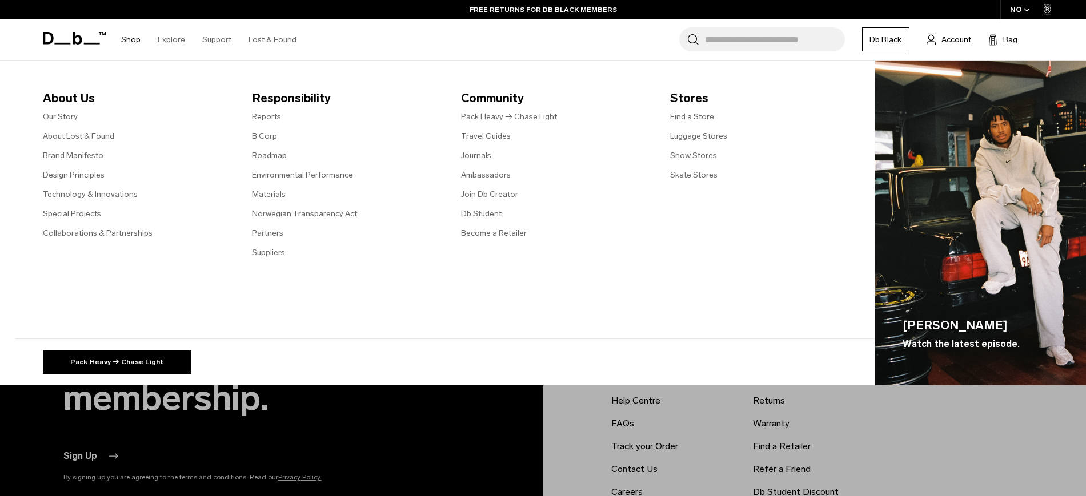  What do you see at coordinates (272, 39) in the screenshot?
I see `a: Lost & Found` at bounding box center [272, 39].